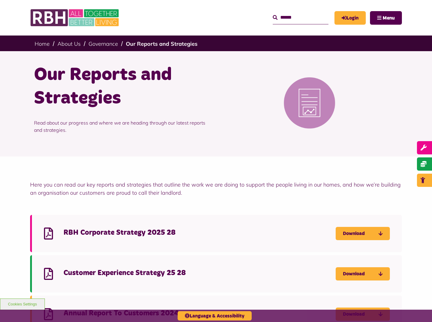  I want to click on h1: Our Reports and Strategies, so click(123, 87).